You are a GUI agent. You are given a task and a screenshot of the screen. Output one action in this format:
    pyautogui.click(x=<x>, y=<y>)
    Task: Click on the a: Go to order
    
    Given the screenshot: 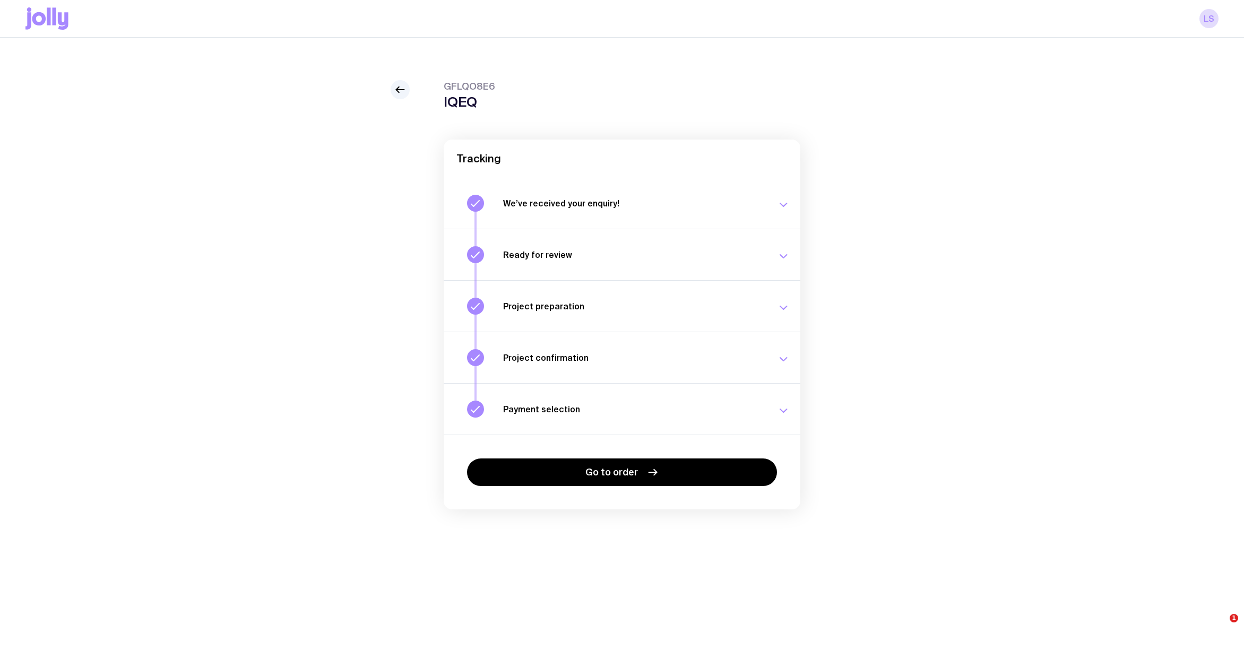 What is the action you would take?
    pyautogui.click(x=622, y=472)
    